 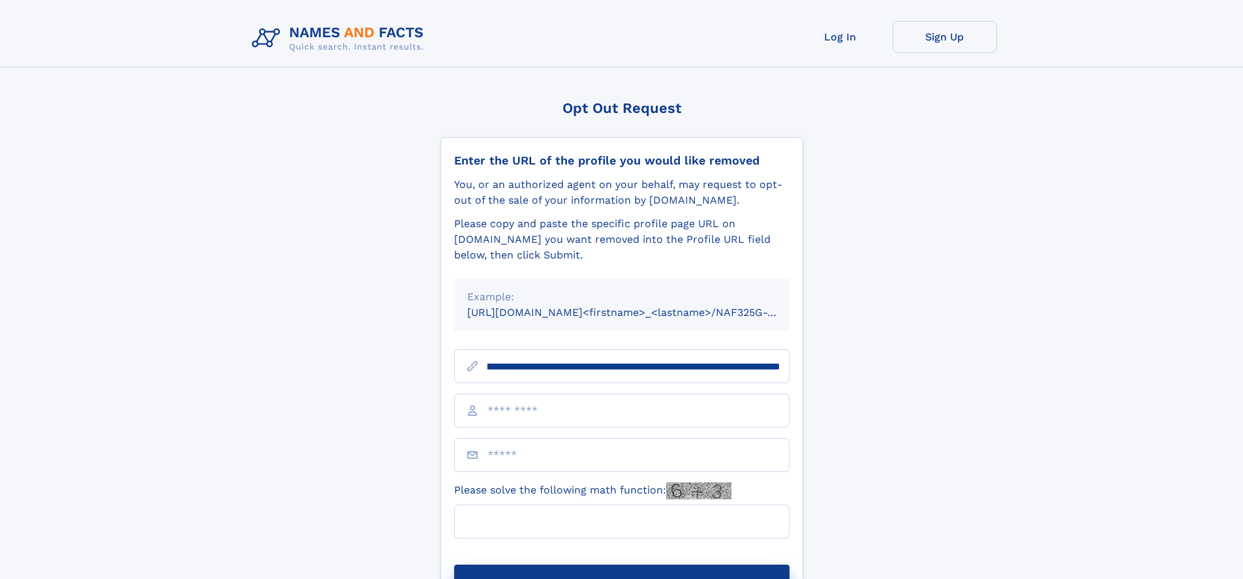 What do you see at coordinates (841, 37) in the screenshot?
I see `a: Log In` at bounding box center [841, 37].